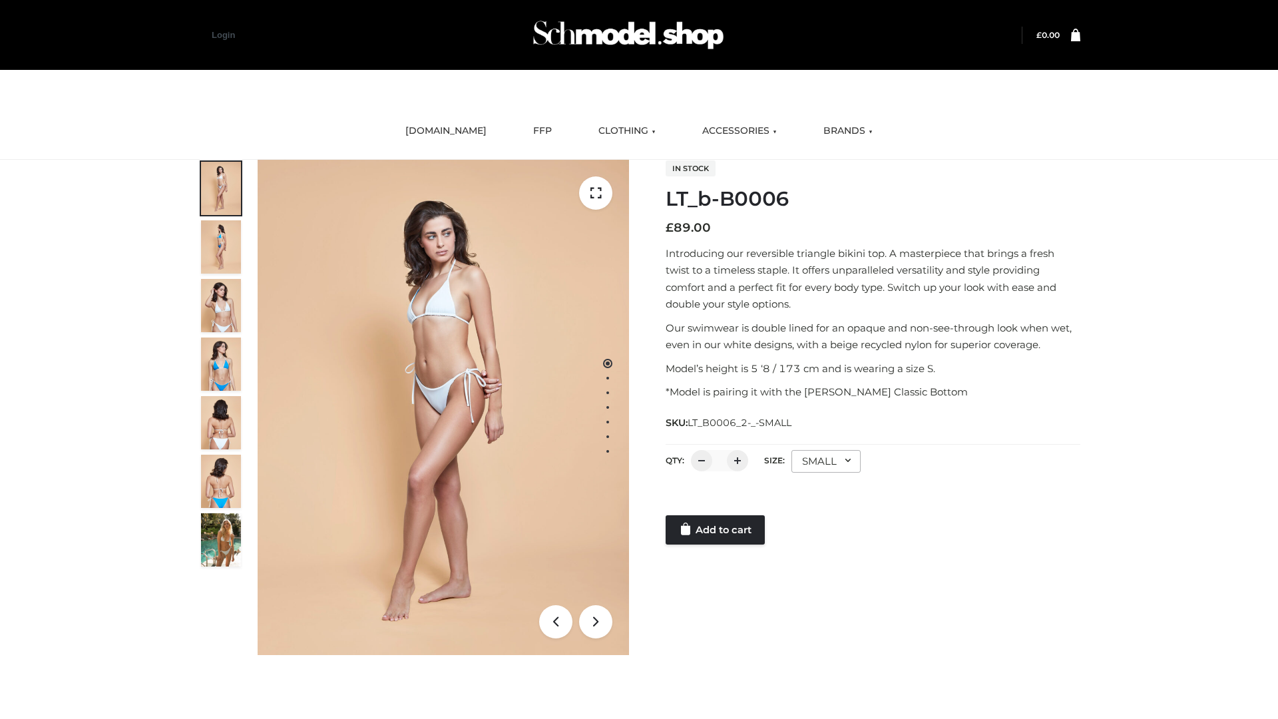 The width and height of the screenshot is (1278, 719). I want to click on span: LT_B0006_2-_-SMALL, so click(739, 423).